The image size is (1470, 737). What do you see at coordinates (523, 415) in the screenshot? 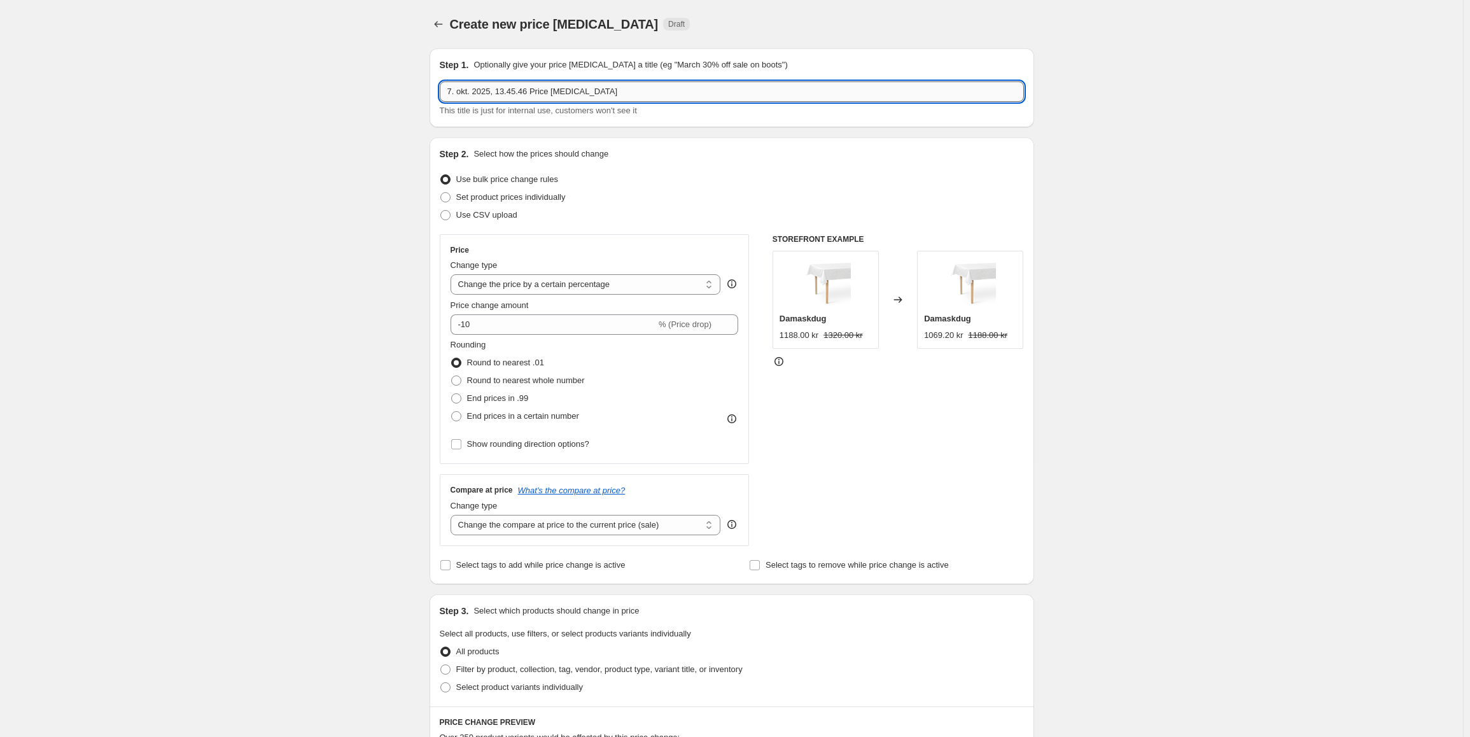
I see `span: End prices in a certain number` at bounding box center [523, 415].